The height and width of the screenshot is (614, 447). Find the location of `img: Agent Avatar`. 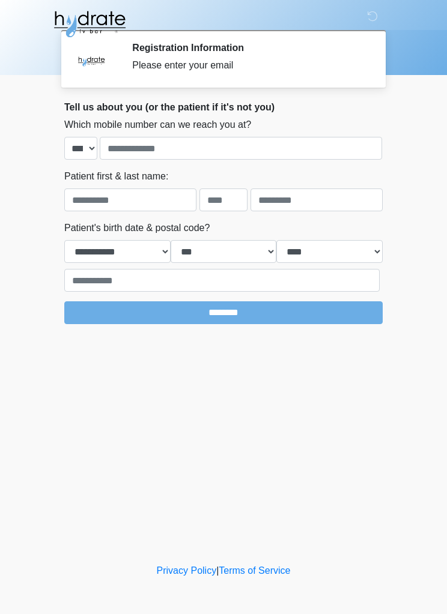

img: Agent Avatar is located at coordinates (91, 60).